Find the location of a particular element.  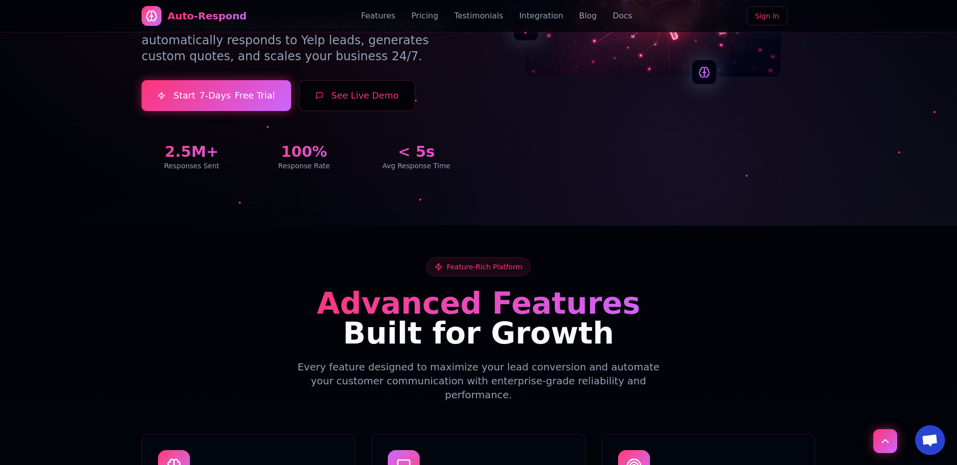

div: Auto-Respond is located at coordinates (207, 16).